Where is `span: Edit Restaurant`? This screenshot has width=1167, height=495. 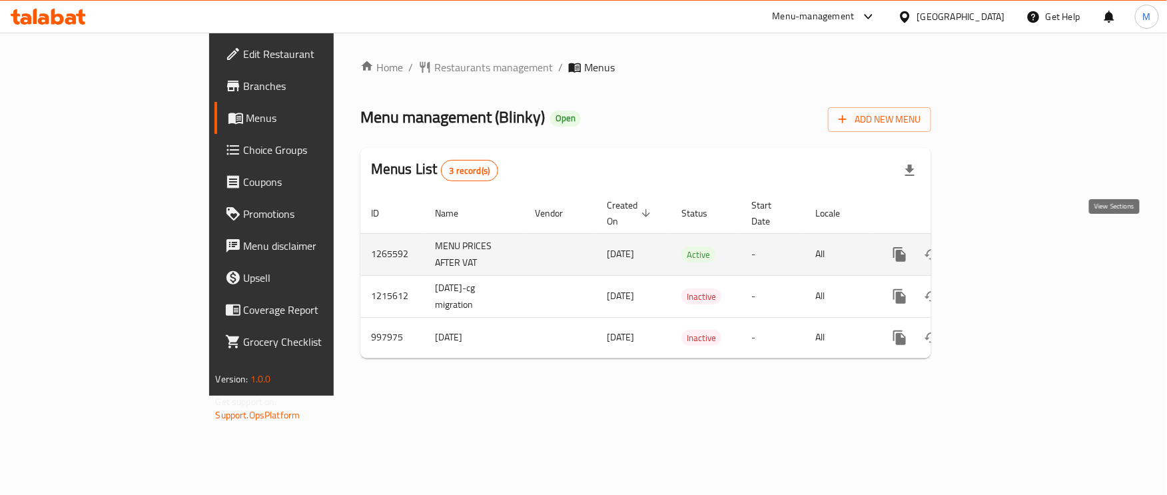
span: Edit Restaurant is located at coordinates (318, 54).